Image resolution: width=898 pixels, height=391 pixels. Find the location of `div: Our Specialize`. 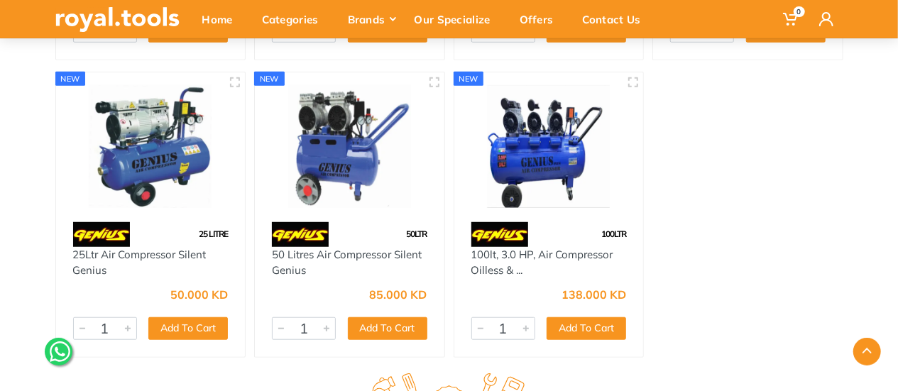

div: Our Specialize is located at coordinates (457, 19).